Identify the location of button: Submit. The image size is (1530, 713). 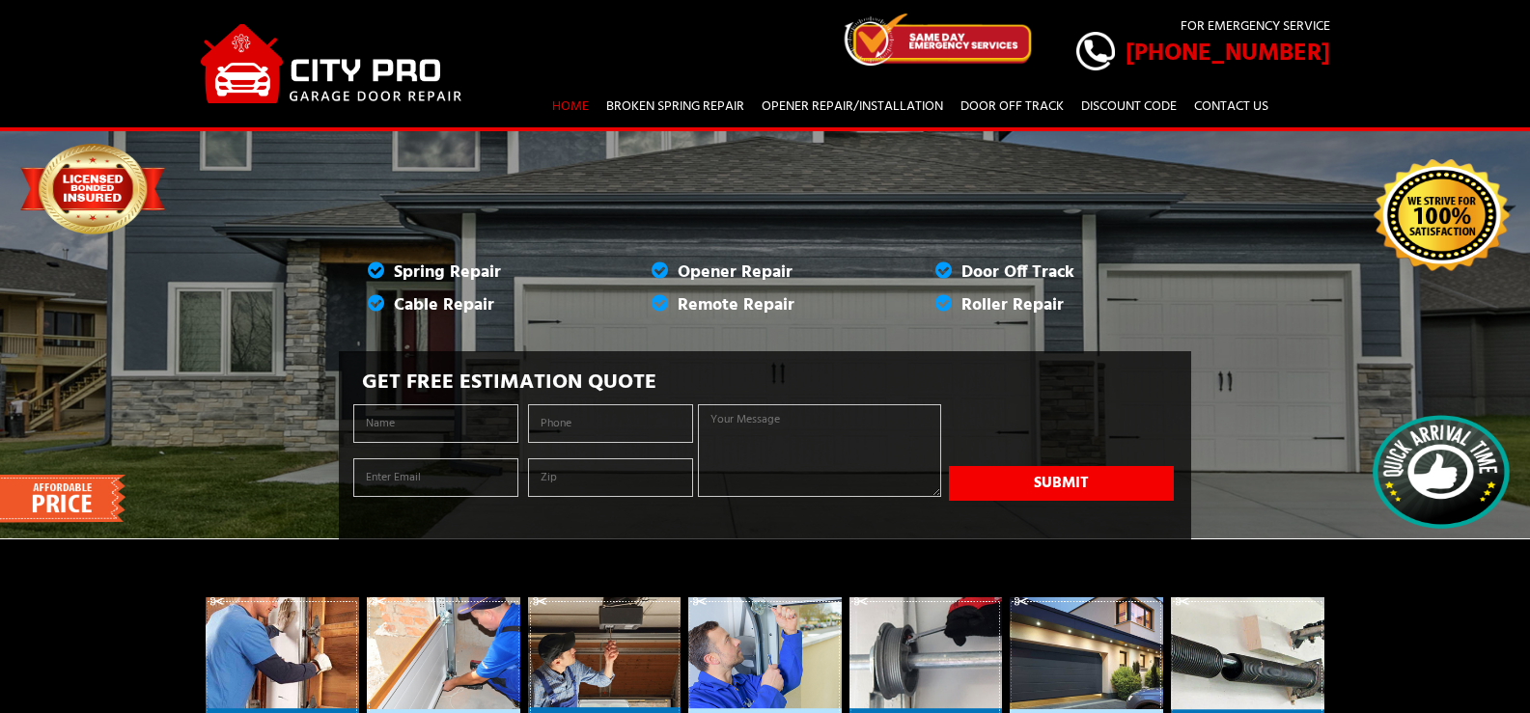
(1061, 484).